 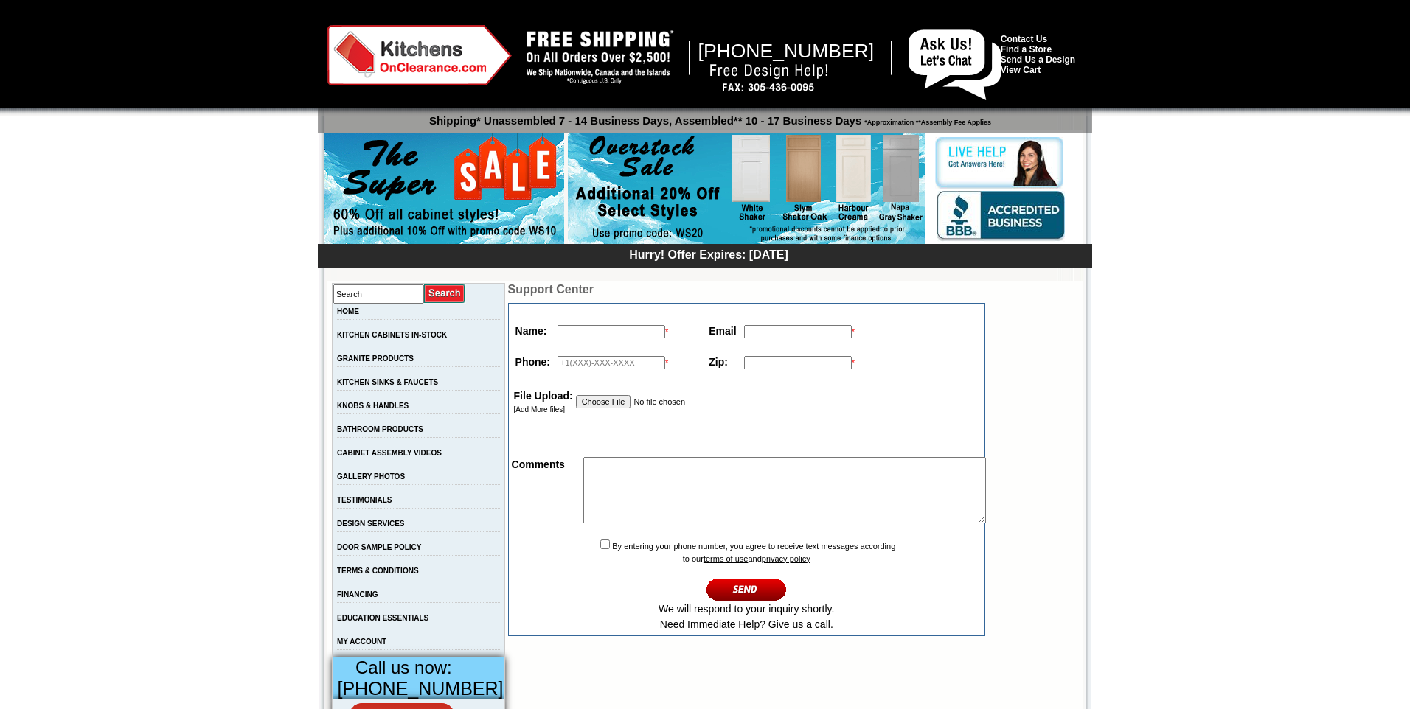 I want to click on a: FINANCING, so click(x=358, y=594).